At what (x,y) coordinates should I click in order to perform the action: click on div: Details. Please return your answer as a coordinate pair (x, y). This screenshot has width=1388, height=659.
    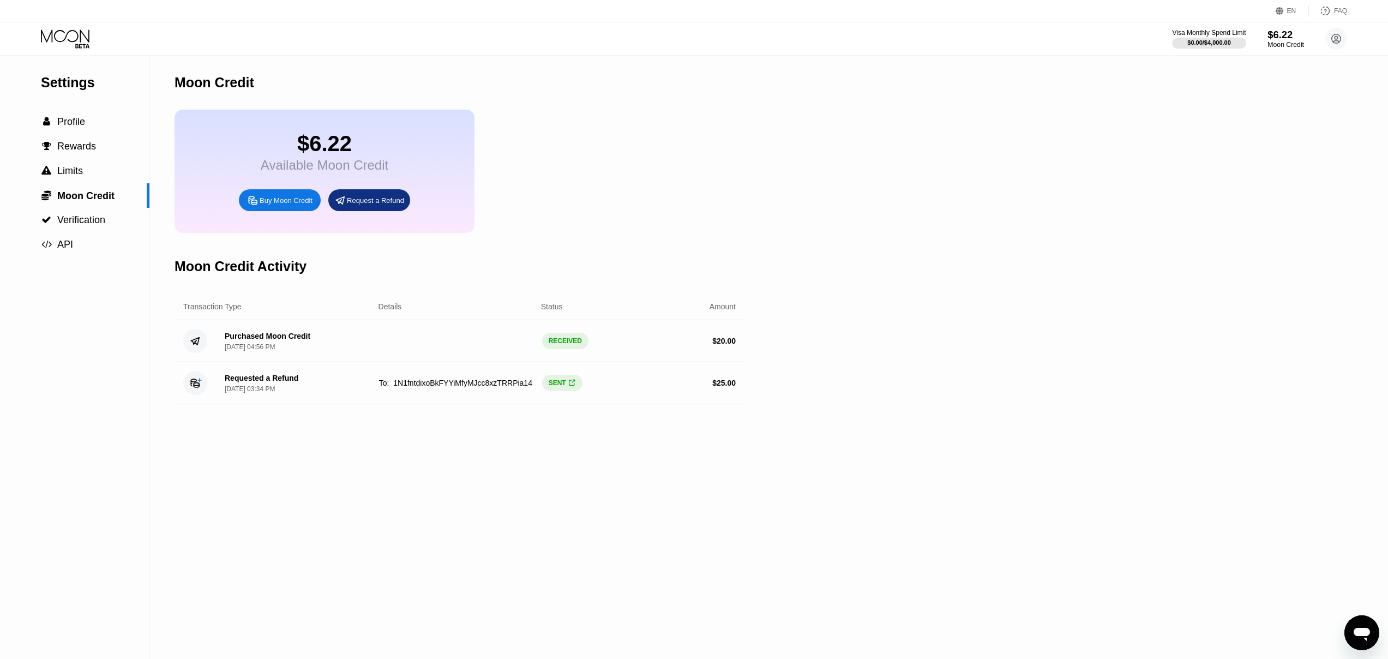
    Looking at the image, I should click on (390, 307).